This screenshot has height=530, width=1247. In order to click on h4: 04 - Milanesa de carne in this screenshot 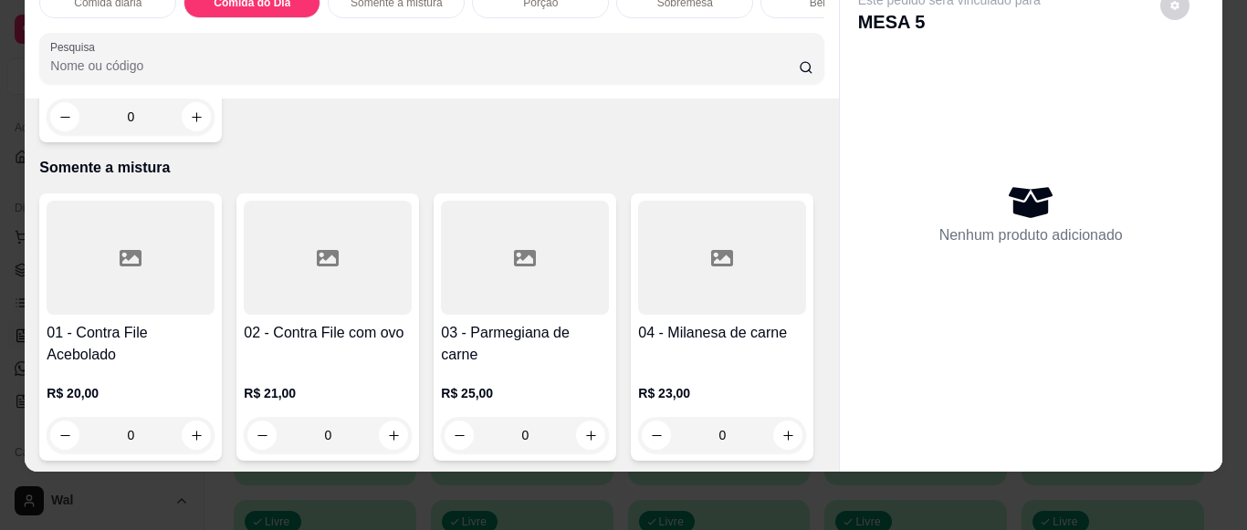, I will do `click(722, 333)`.